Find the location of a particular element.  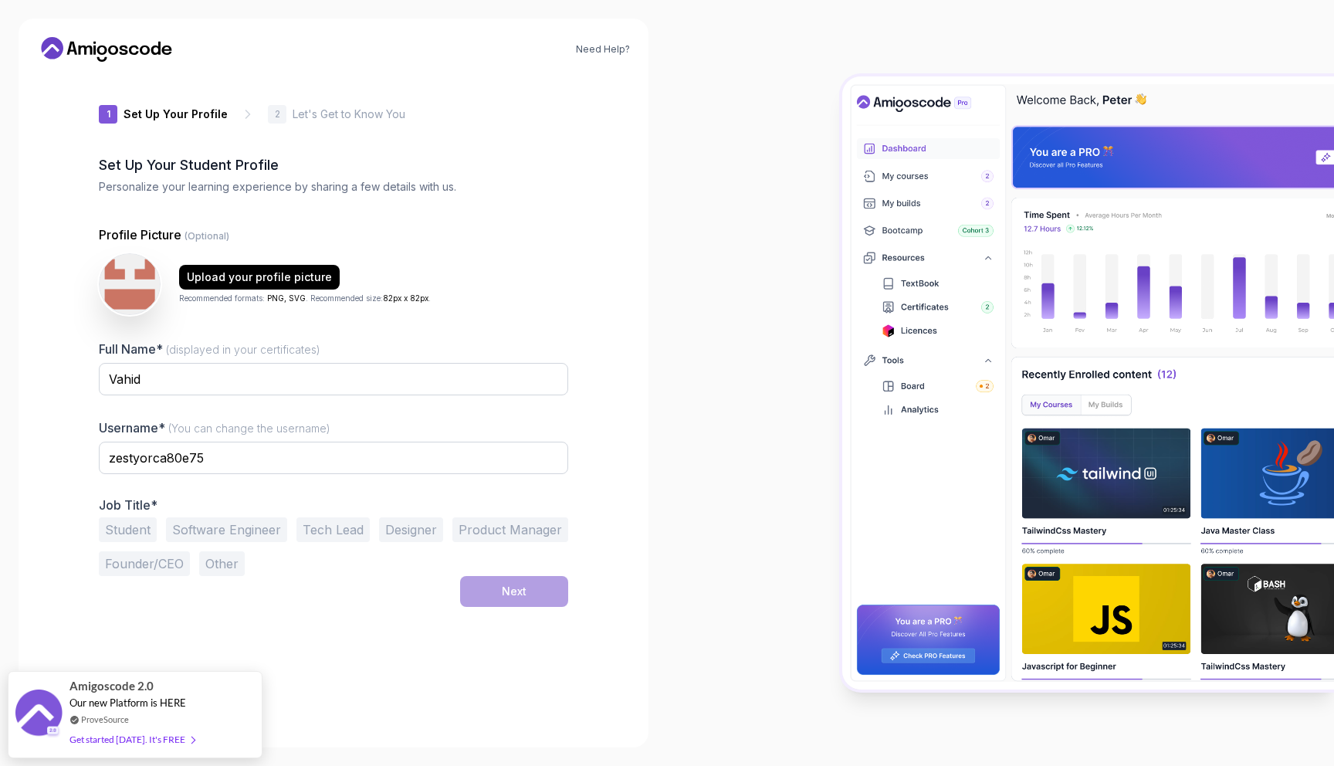

p: Profile Picture is located at coordinates (333, 235).